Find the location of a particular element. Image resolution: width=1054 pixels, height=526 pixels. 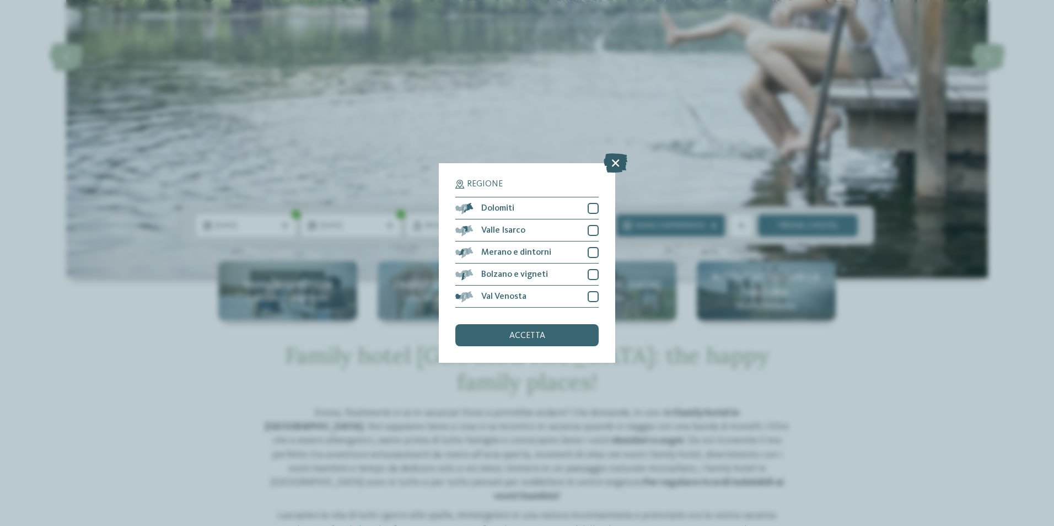

span: accetta is located at coordinates (527, 336).